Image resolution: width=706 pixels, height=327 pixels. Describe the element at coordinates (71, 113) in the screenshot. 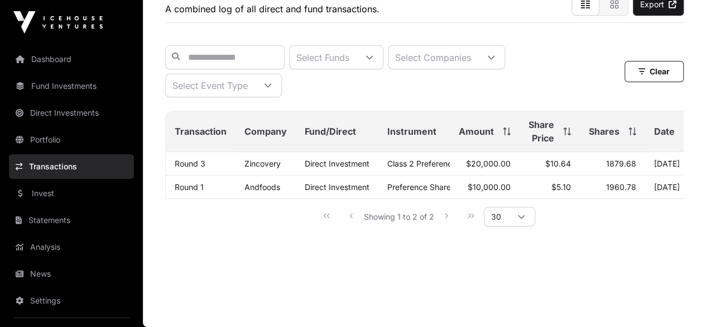

I see `a: Direct Investments` at that location.